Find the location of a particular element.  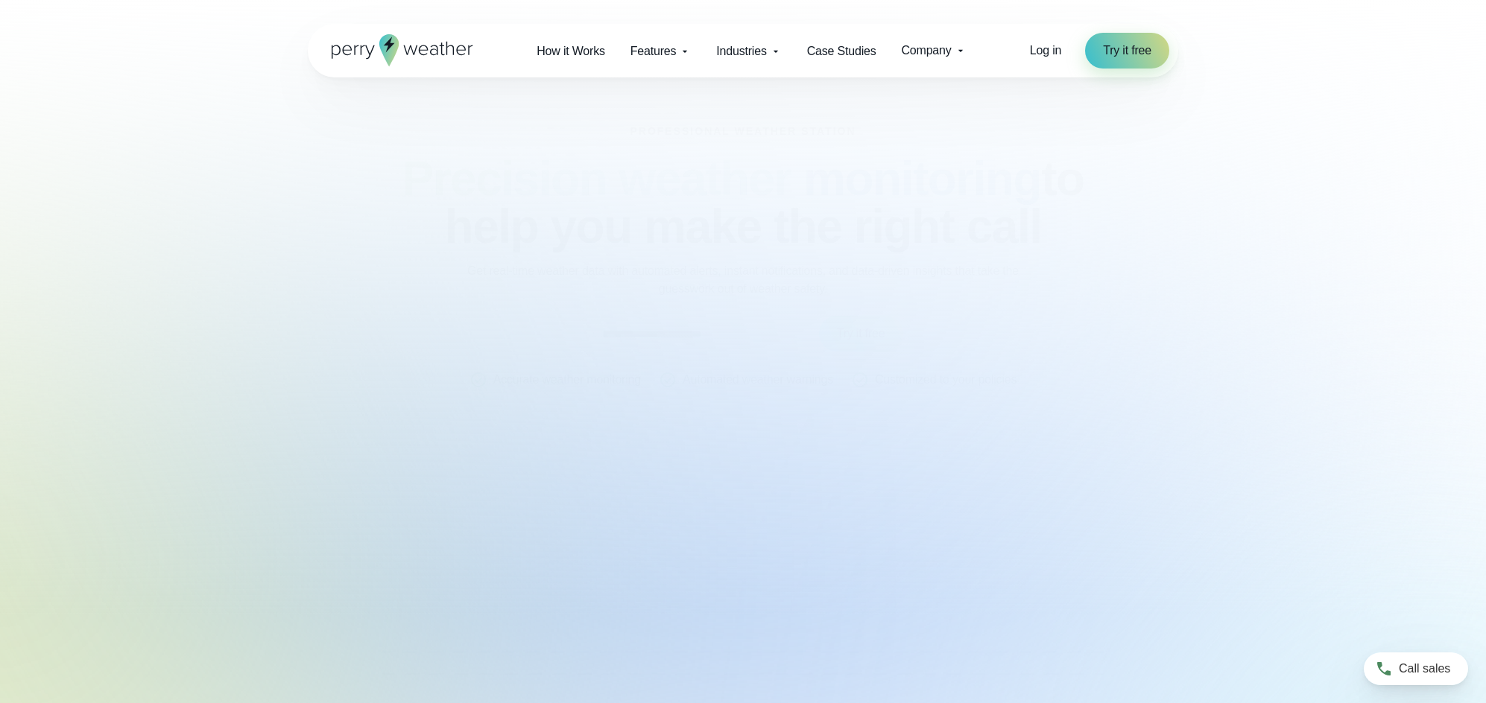

span: Industries is located at coordinates (741, 51).